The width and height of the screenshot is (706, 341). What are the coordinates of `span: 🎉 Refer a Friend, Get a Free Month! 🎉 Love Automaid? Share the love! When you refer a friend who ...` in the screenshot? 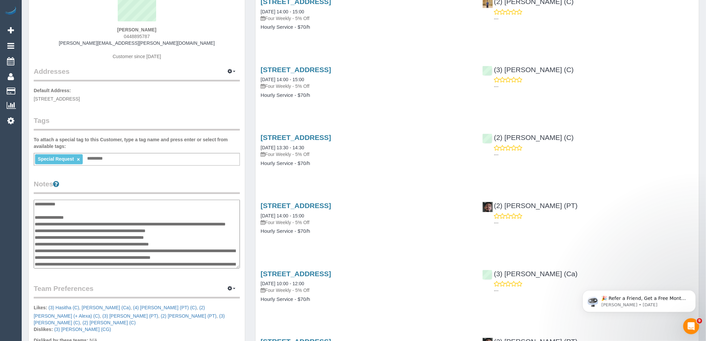 It's located at (71, 55).